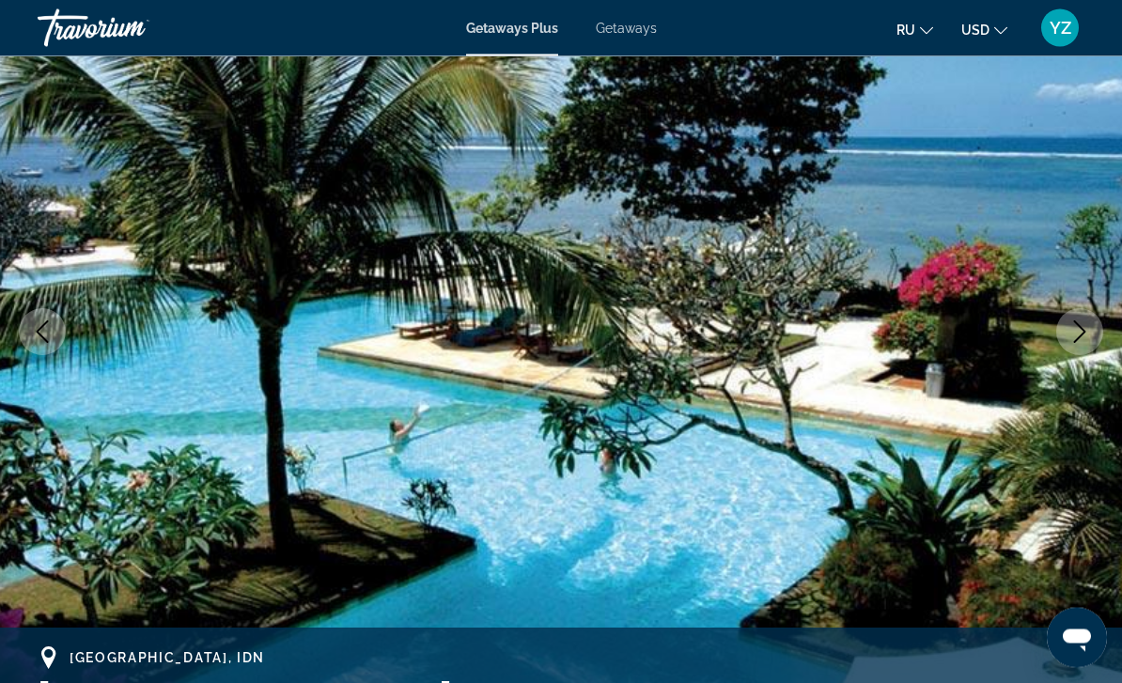 Image resolution: width=1122 pixels, height=683 pixels. Describe the element at coordinates (1060, 28) in the screenshot. I see `button: User Menu` at that location.